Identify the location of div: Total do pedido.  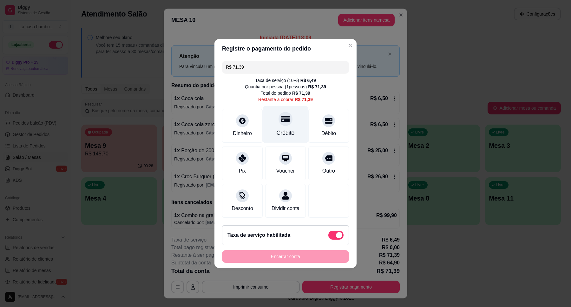
(286, 93).